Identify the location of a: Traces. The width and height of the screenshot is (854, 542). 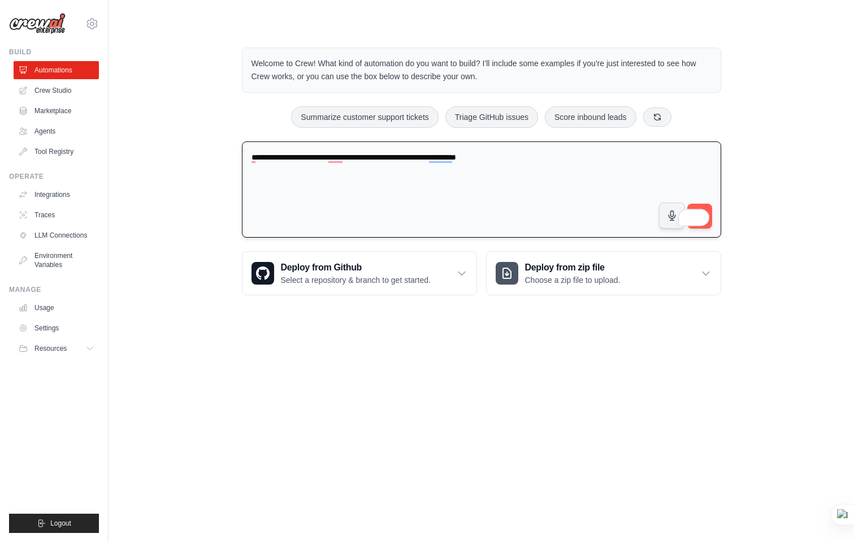
(56, 215).